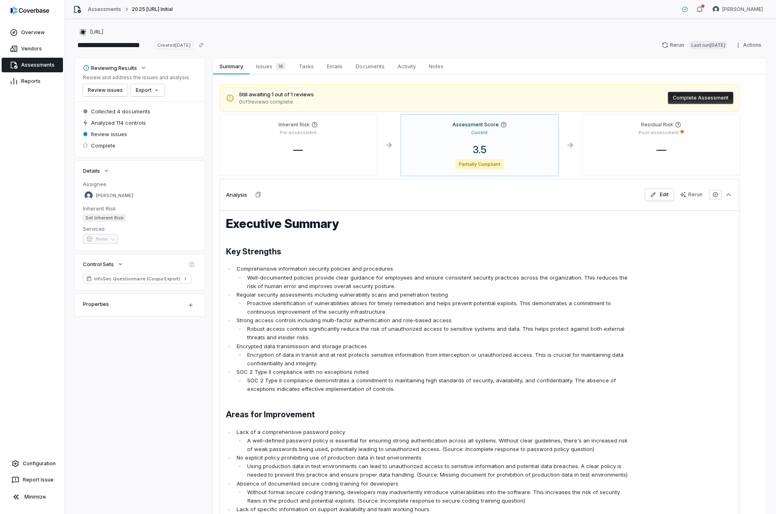  What do you see at coordinates (32, 480) in the screenshot?
I see `button: Report Issue` at bounding box center [32, 480].